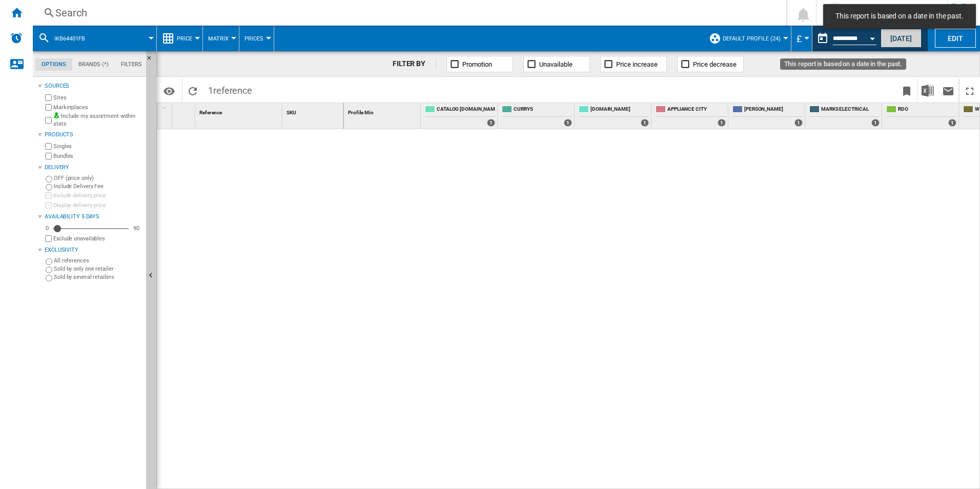 This screenshot has height=489, width=980. Describe the element at coordinates (211, 112) in the screenshot. I see `span: Reference` at that location.